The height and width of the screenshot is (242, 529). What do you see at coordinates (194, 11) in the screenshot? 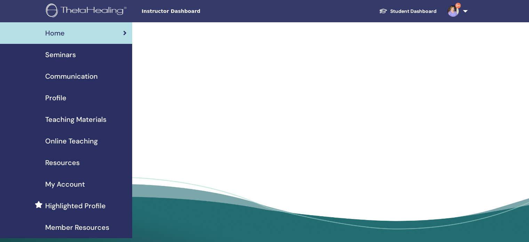
I see `span: Instructor Dashboard` at bounding box center [194, 11].